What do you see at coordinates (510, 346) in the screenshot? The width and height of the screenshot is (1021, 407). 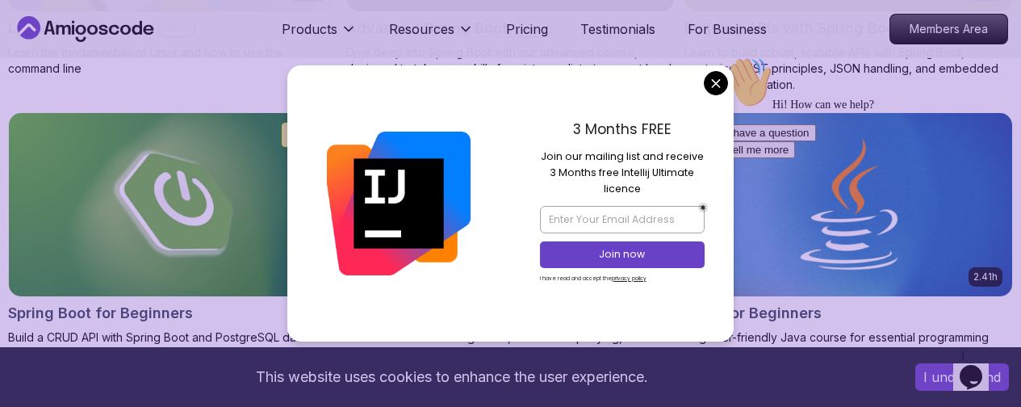 I see `p: Master database management, advanced querying, and expert data handling with ease` at bounding box center [510, 346].